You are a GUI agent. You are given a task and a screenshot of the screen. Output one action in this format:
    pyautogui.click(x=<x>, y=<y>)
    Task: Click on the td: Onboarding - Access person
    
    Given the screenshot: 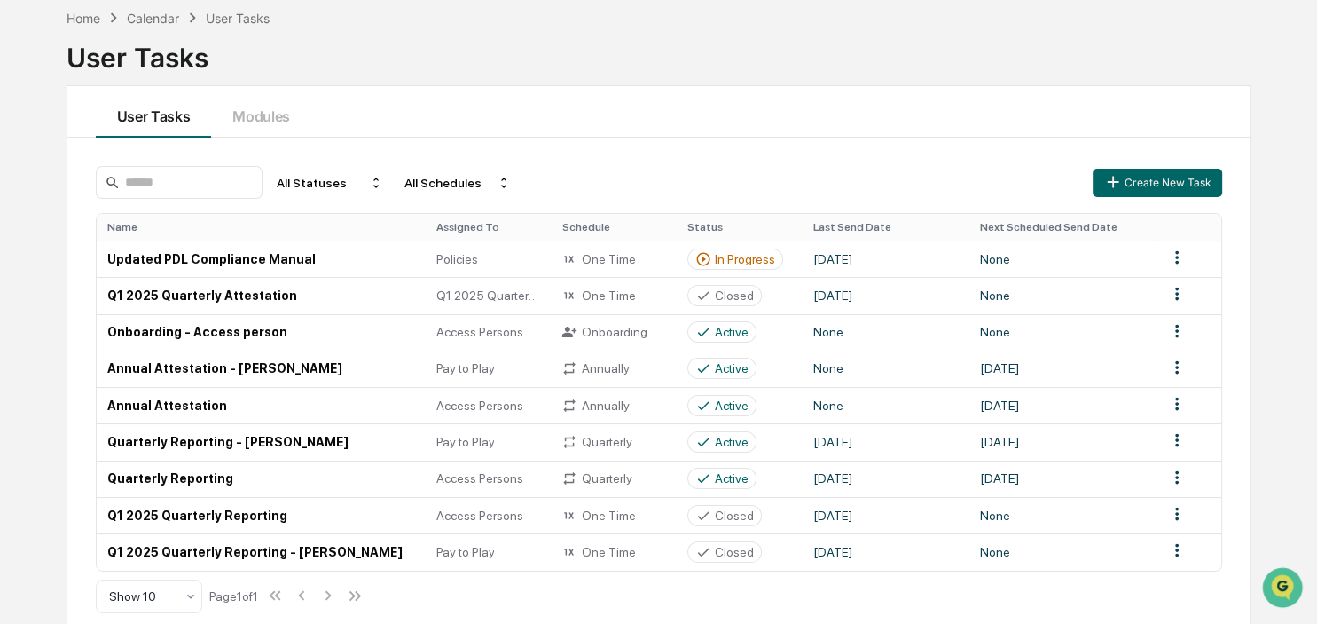 What is the action you would take?
    pyautogui.click(x=261, y=332)
    